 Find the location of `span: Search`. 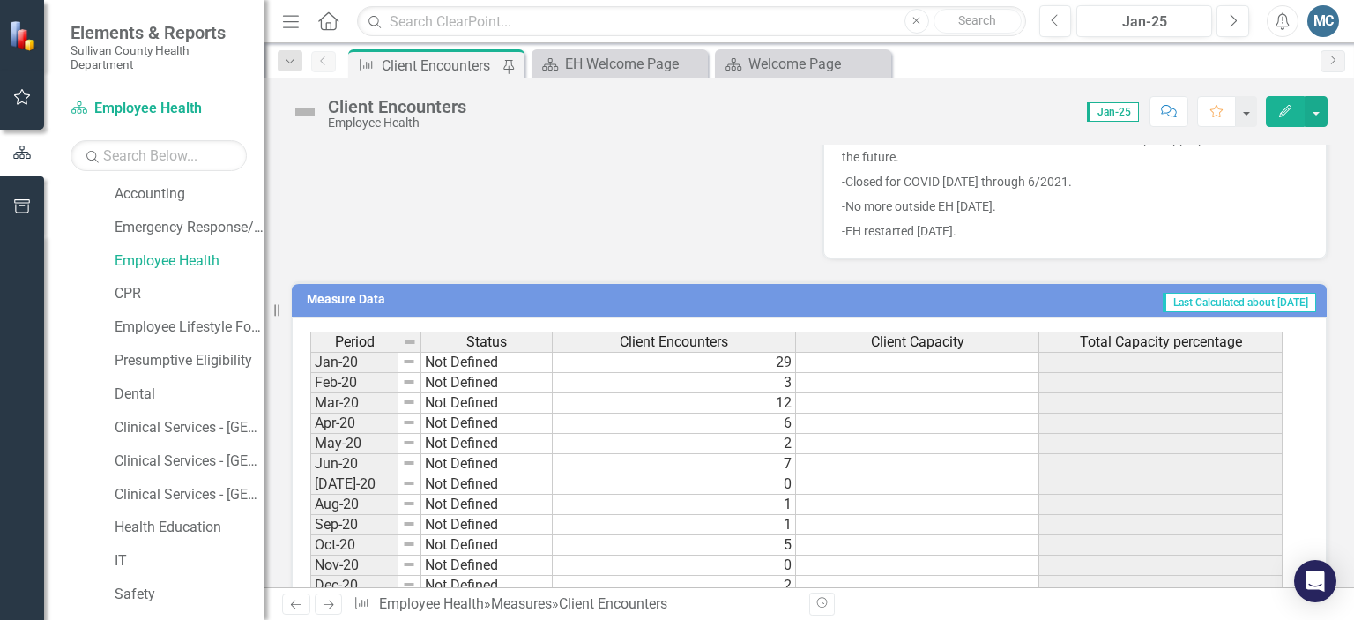

span: Search is located at coordinates (977, 20).